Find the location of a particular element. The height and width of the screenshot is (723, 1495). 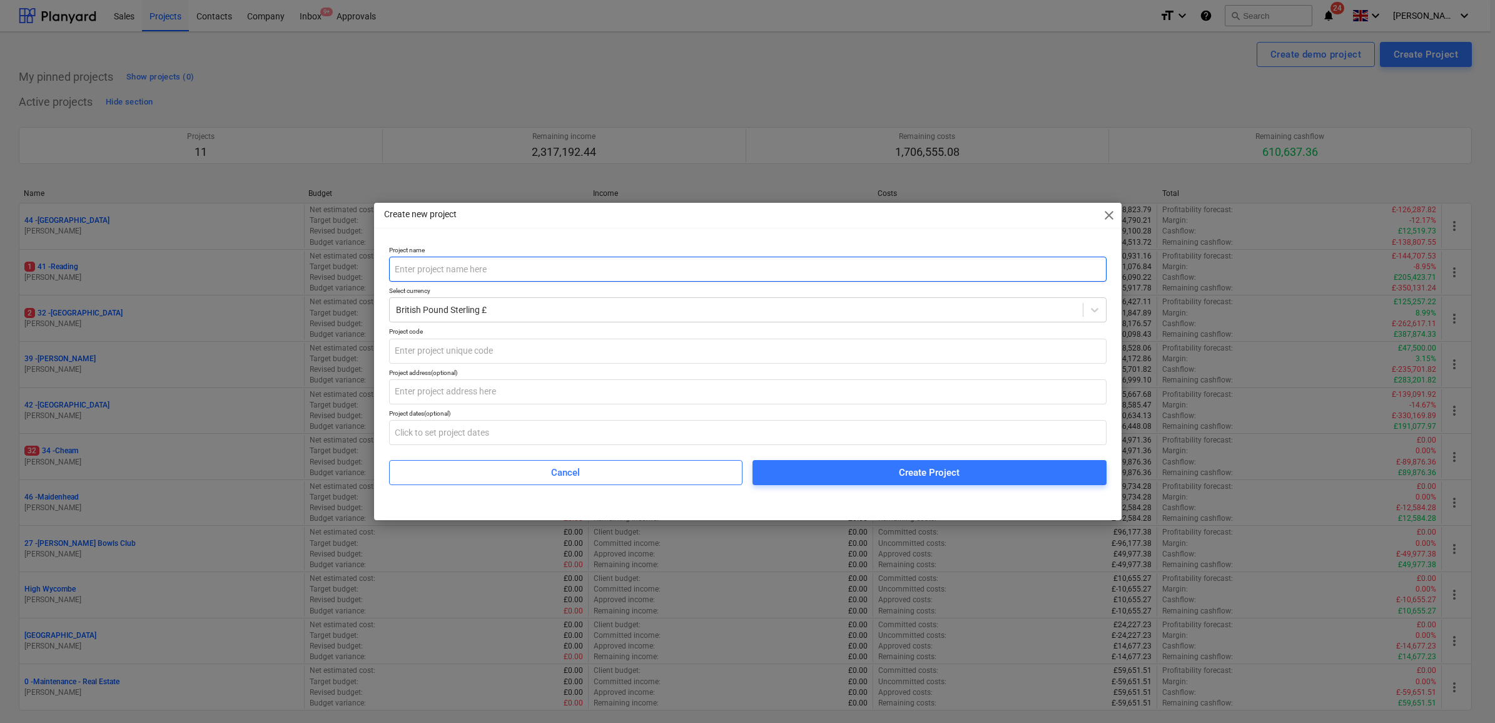

input: Enter project unique code is located at coordinates (748, 351).